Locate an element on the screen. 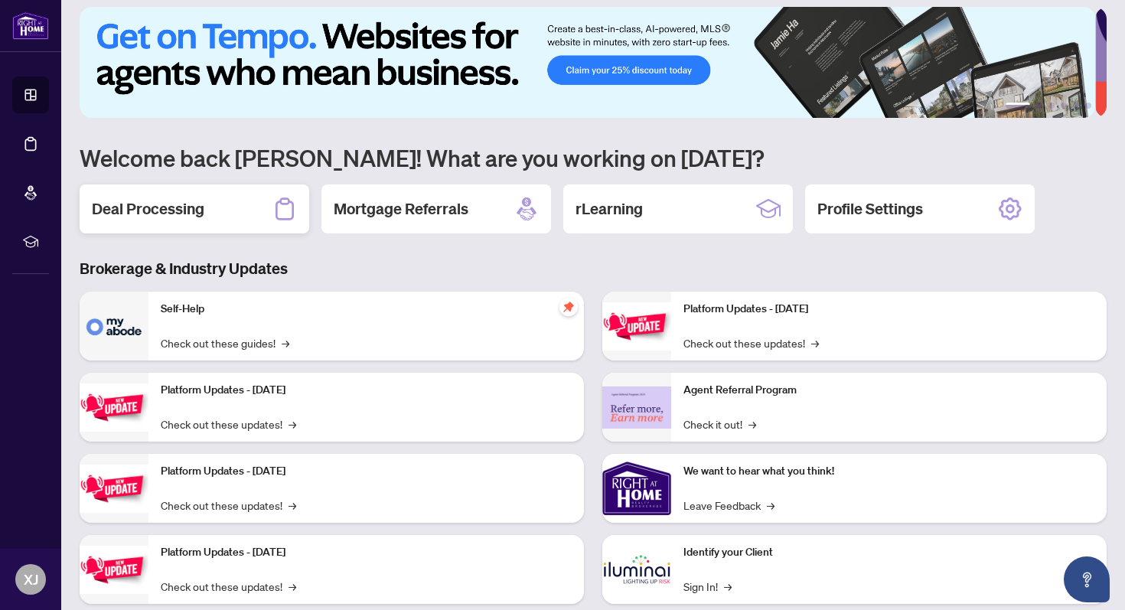 The image size is (1125, 610). img: Agent Referral Program is located at coordinates (637, 407).